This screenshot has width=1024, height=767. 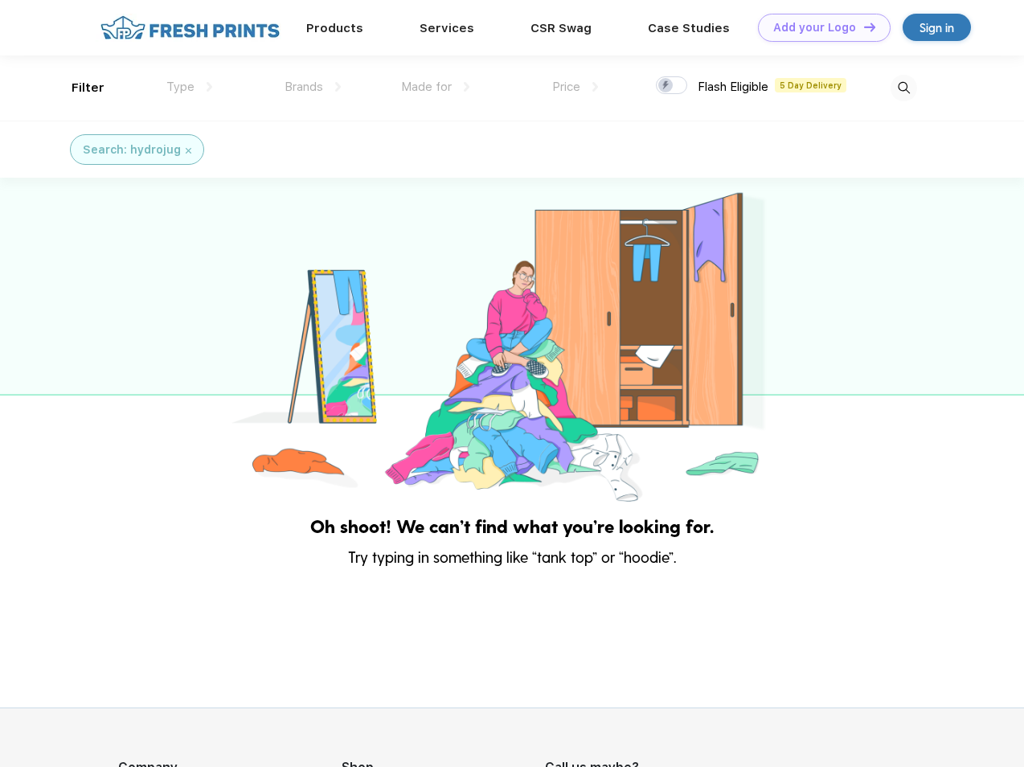 What do you see at coordinates (132, 149) in the screenshot?
I see `div: Search: hydrojug` at bounding box center [132, 149].